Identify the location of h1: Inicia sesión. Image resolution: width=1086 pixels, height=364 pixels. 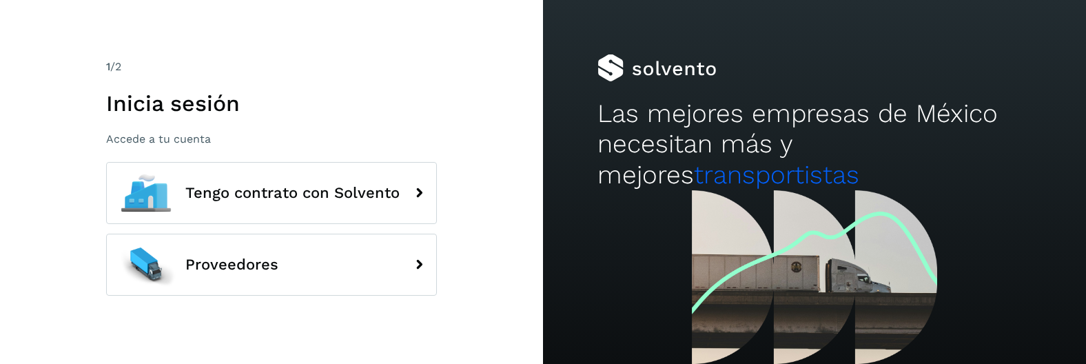
(272, 103).